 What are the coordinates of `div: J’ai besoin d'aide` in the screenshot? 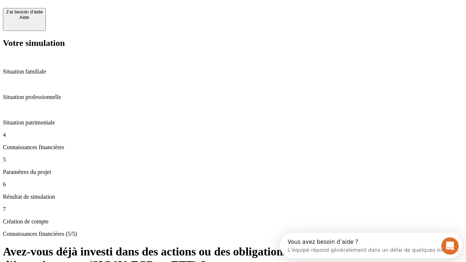 It's located at (24, 12).